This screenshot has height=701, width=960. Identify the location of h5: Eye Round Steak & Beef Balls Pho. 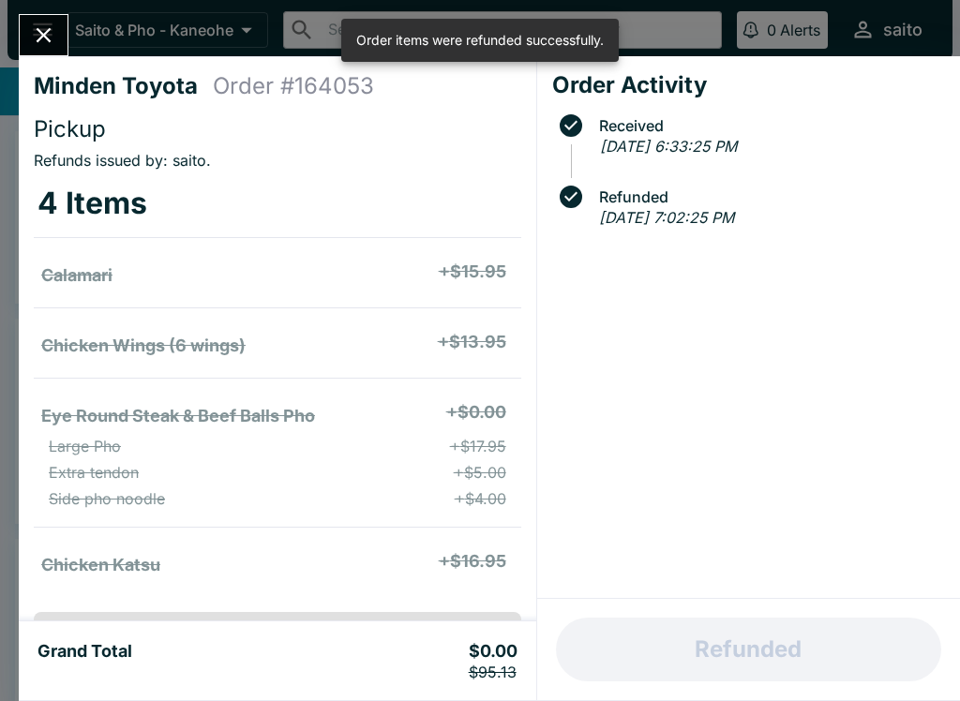
(178, 416).